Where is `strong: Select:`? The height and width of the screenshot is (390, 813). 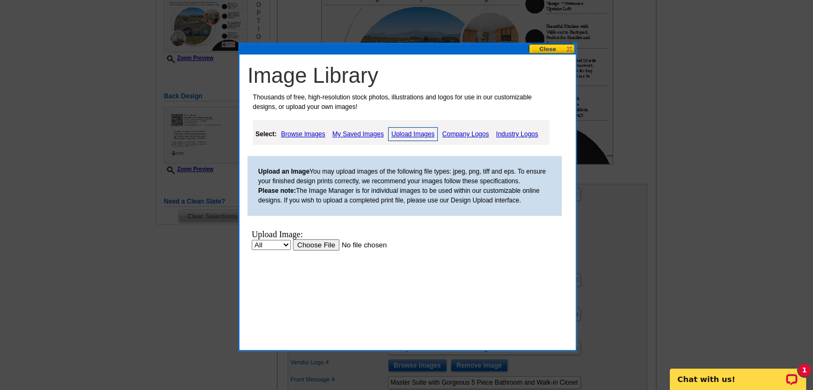 strong: Select: is located at coordinates (266, 134).